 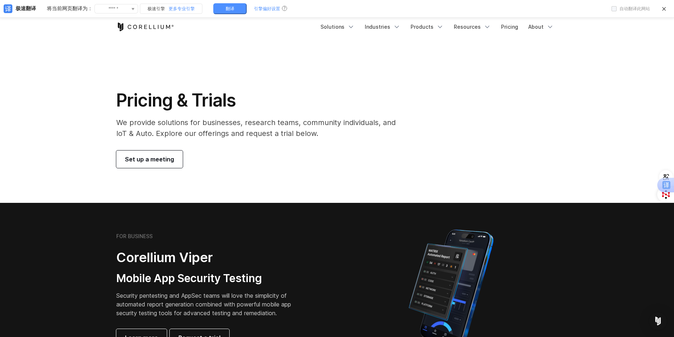 I want to click on a: Resources, so click(x=472, y=27).